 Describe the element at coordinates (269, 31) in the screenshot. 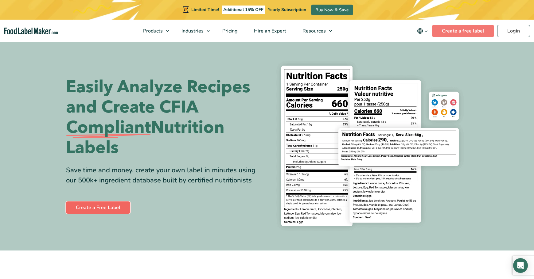

I see `span: Hire an Expert` at that location.